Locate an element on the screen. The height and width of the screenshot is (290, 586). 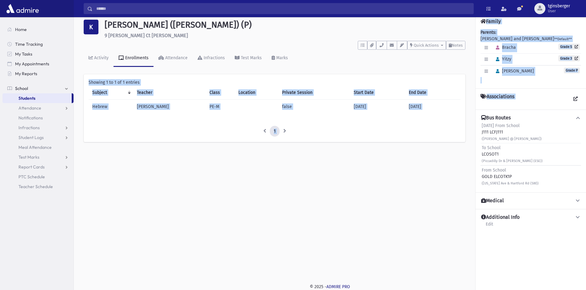
span: Grade P is located at coordinates (571, 70).